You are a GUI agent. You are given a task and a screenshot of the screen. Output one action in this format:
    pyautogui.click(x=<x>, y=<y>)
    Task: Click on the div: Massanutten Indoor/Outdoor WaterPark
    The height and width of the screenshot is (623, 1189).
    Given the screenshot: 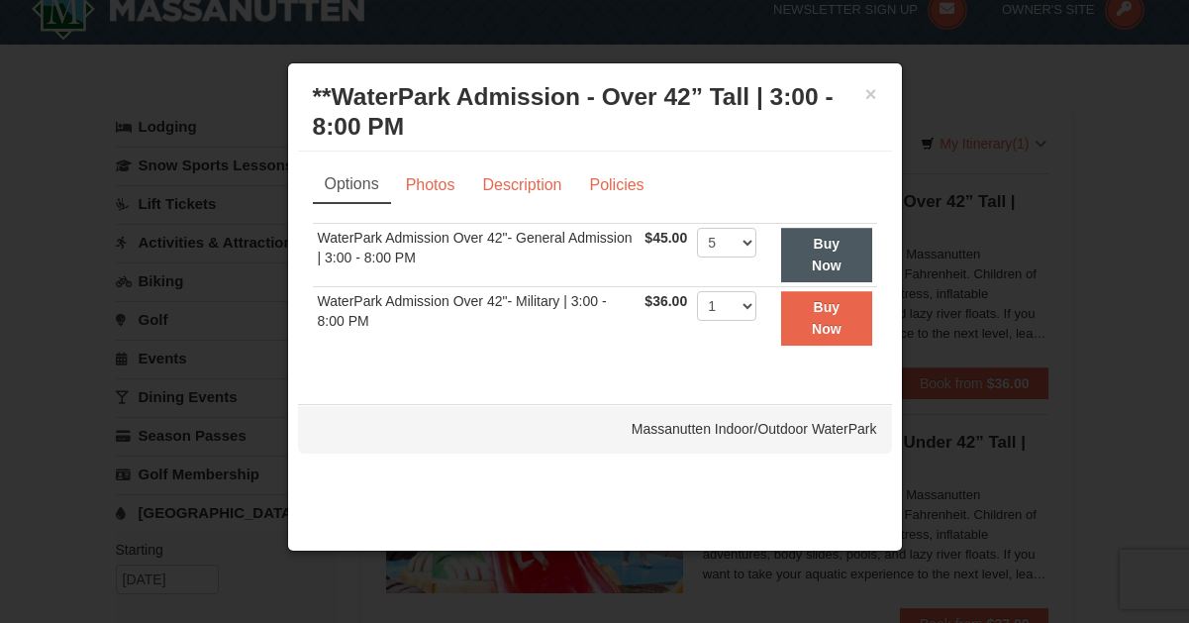 What is the action you would take?
    pyautogui.click(x=595, y=429)
    